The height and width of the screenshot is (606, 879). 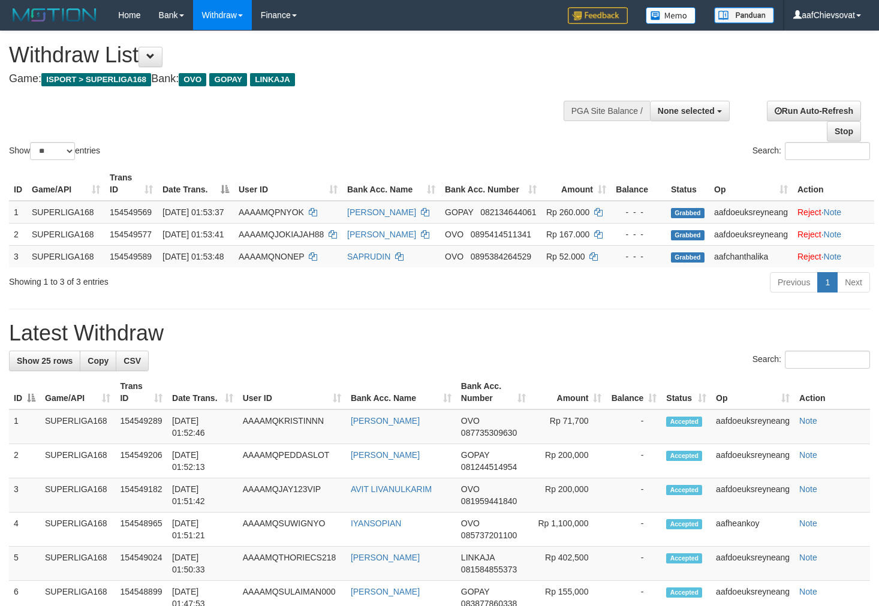 I want to click on a: CSV, so click(x=132, y=361).